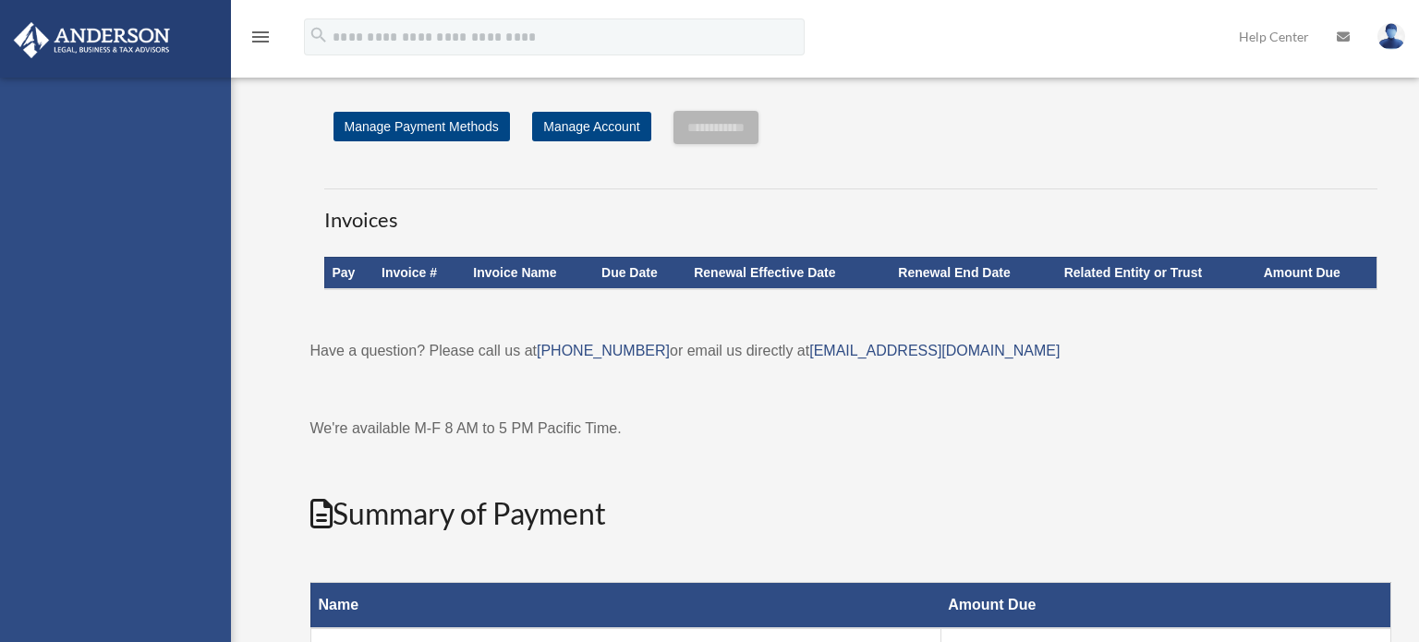 The width and height of the screenshot is (1419, 642). I want to click on th: Renewal End Date, so click(973, 273).